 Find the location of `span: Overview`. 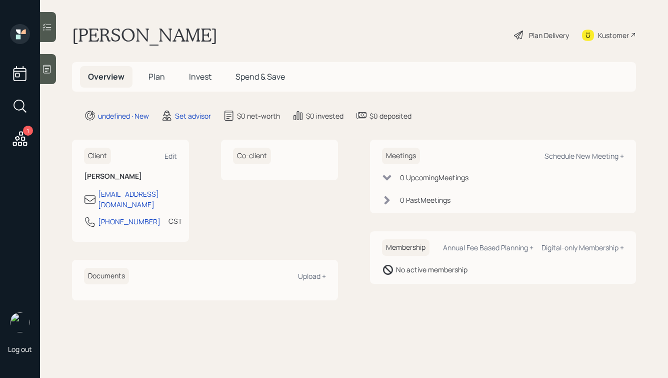

span: Overview is located at coordinates (106, 77).